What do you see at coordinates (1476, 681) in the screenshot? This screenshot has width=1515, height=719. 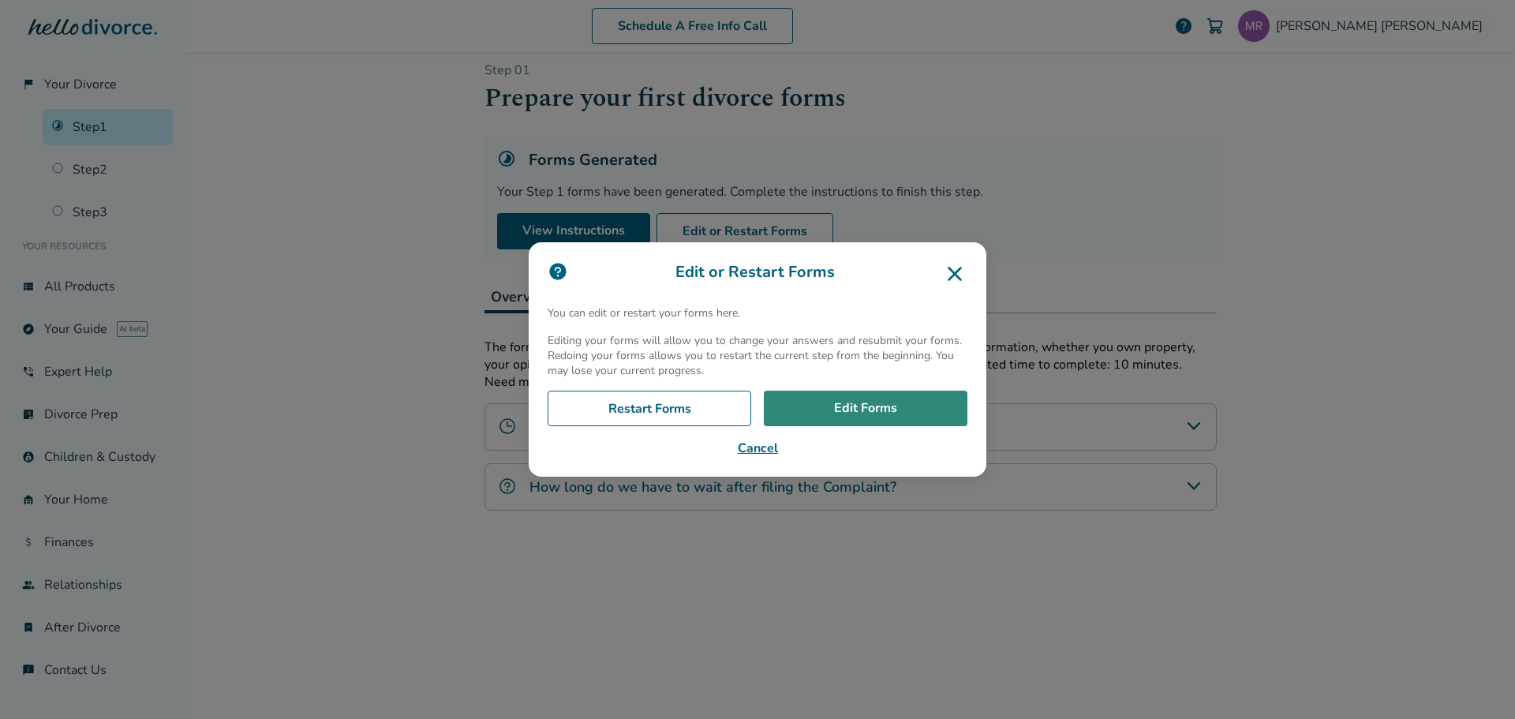 I see `div: Chat Widget` at bounding box center [1476, 681].